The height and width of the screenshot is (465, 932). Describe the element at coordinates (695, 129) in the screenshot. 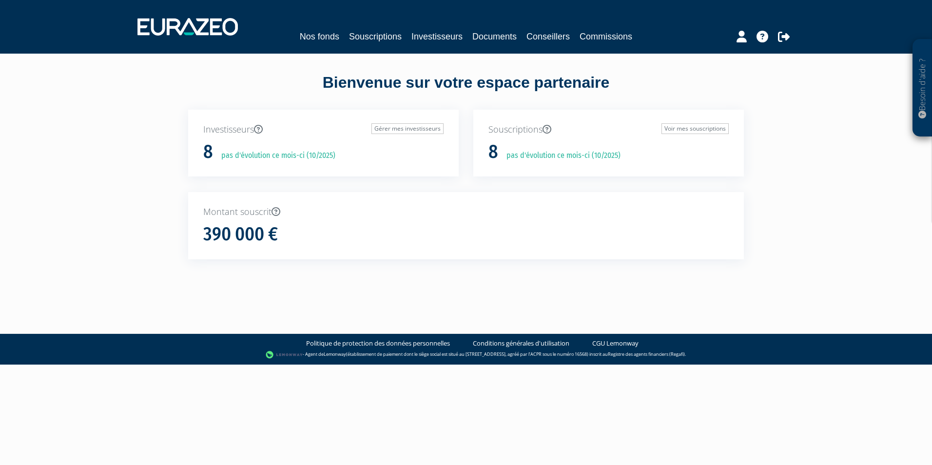

I see `a: Voir mes souscriptions` at that location.